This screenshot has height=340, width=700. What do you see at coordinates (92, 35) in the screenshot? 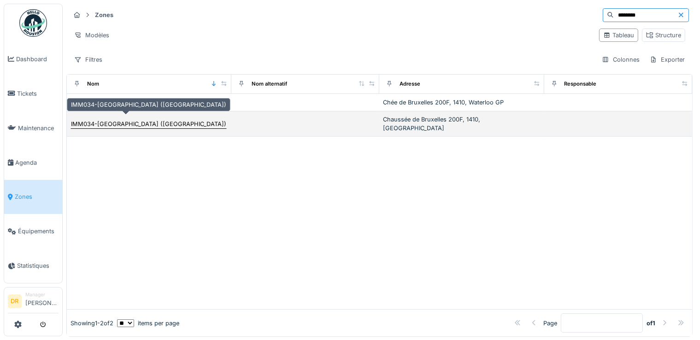
I see `div: Modèles` at bounding box center [92, 35].